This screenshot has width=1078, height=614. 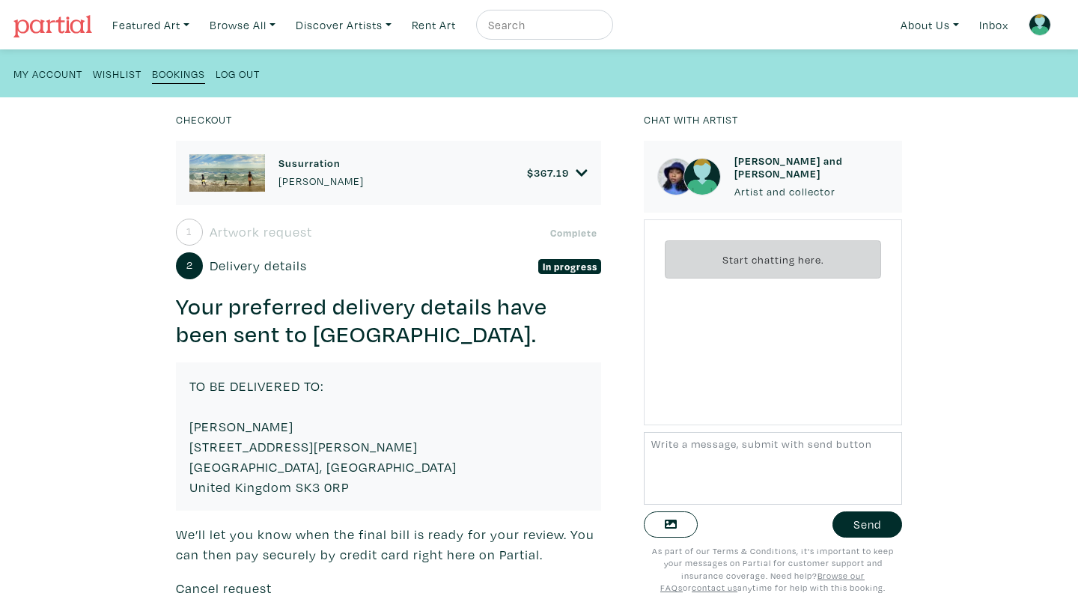 What do you see at coordinates (543, 25) in the screenshot?
I see `input: Search` at bounding box center [543, 25].